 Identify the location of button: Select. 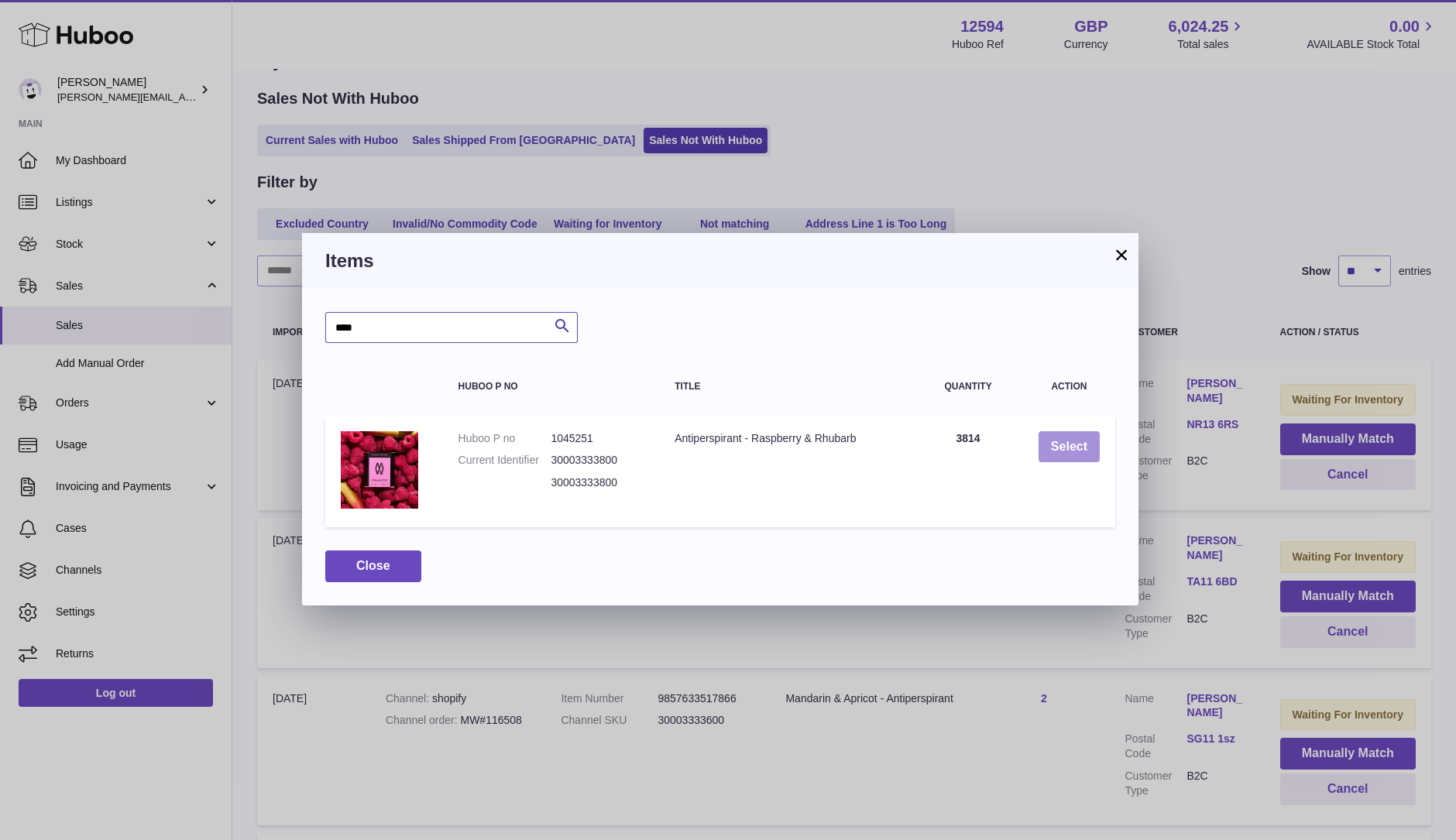
(1069, 446).